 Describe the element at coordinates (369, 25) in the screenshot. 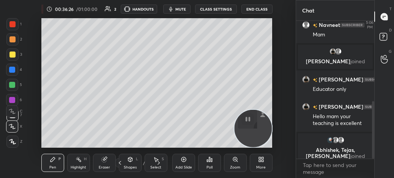

I see `div: 5:06 PM` at that location.